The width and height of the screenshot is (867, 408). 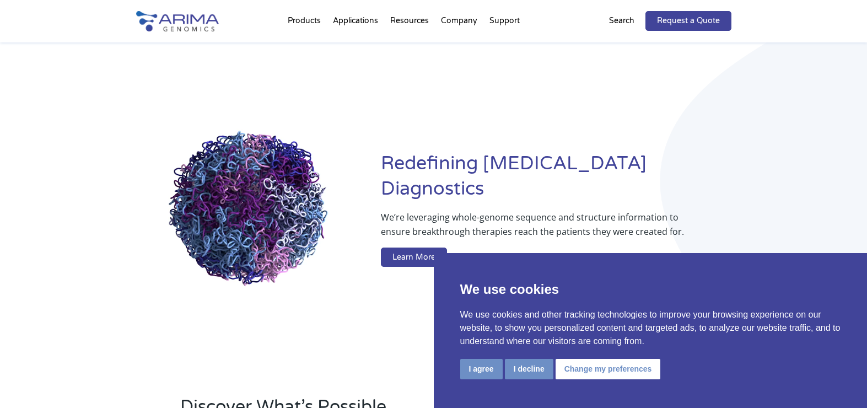 What do you see at coordinates (414, 257) in the screenshot?
I see `a: Learn More` at bounding box center [414, 257].